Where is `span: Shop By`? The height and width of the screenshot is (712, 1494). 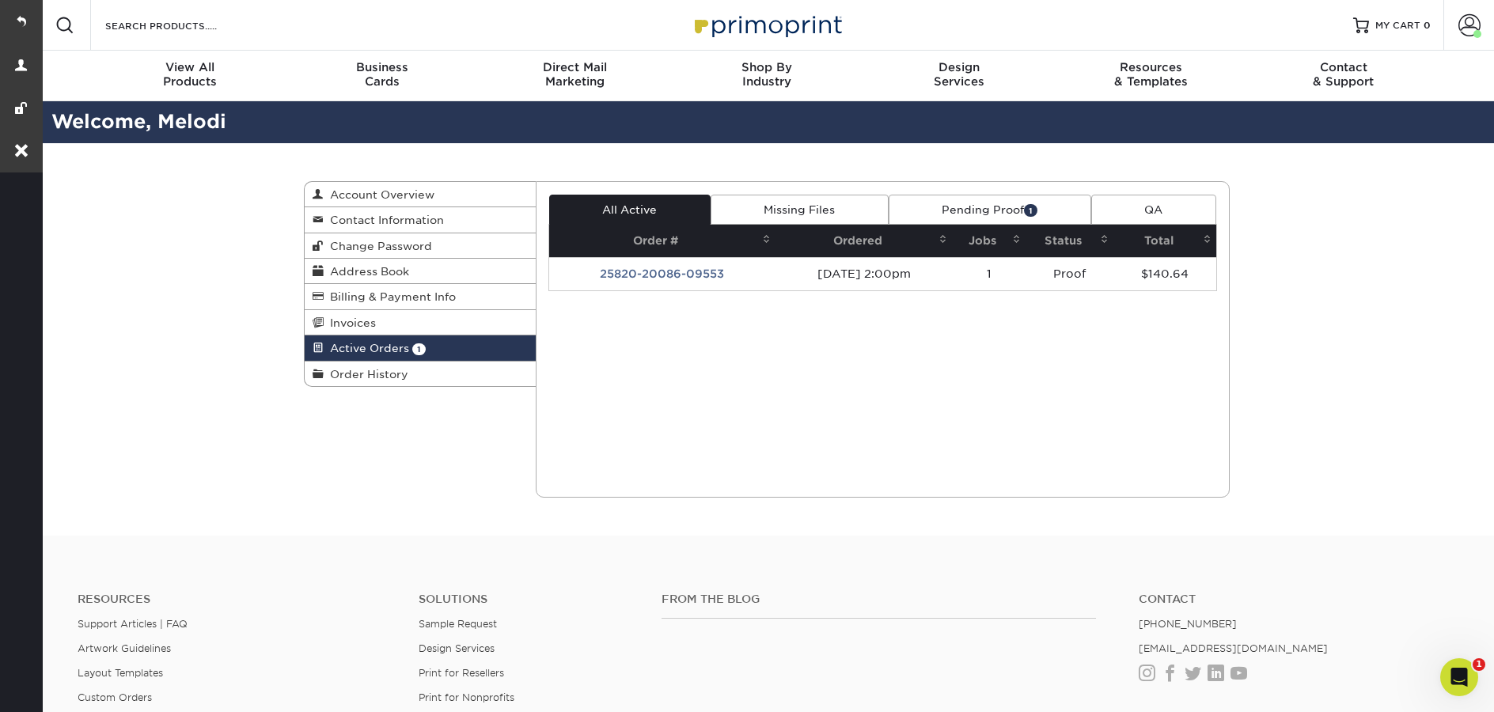 span: Shop By is located at coordinates (767, 67).